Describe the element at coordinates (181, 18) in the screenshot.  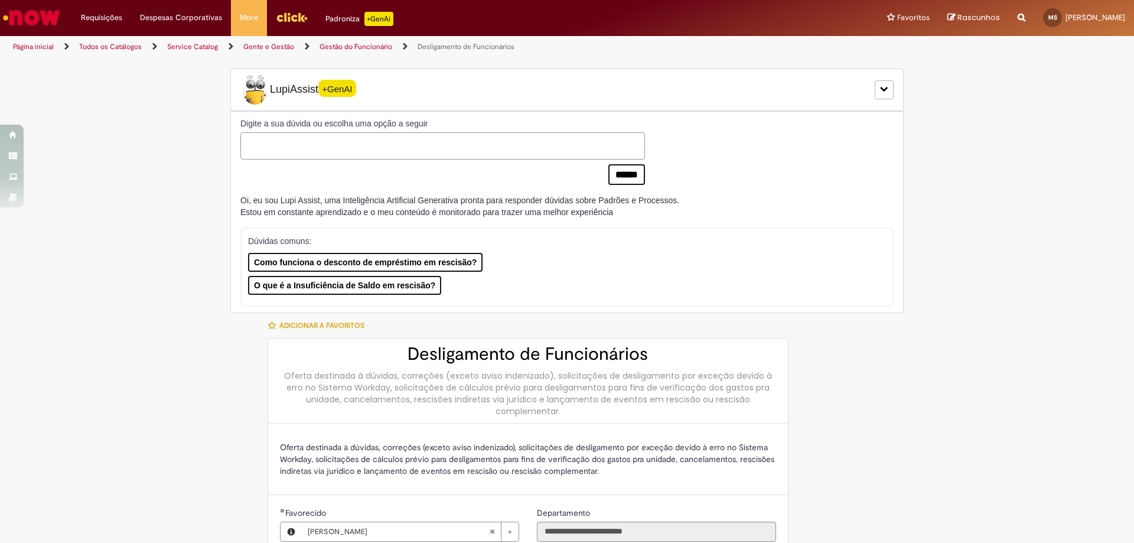
I see `span: Despesas Corporativas` at that location.